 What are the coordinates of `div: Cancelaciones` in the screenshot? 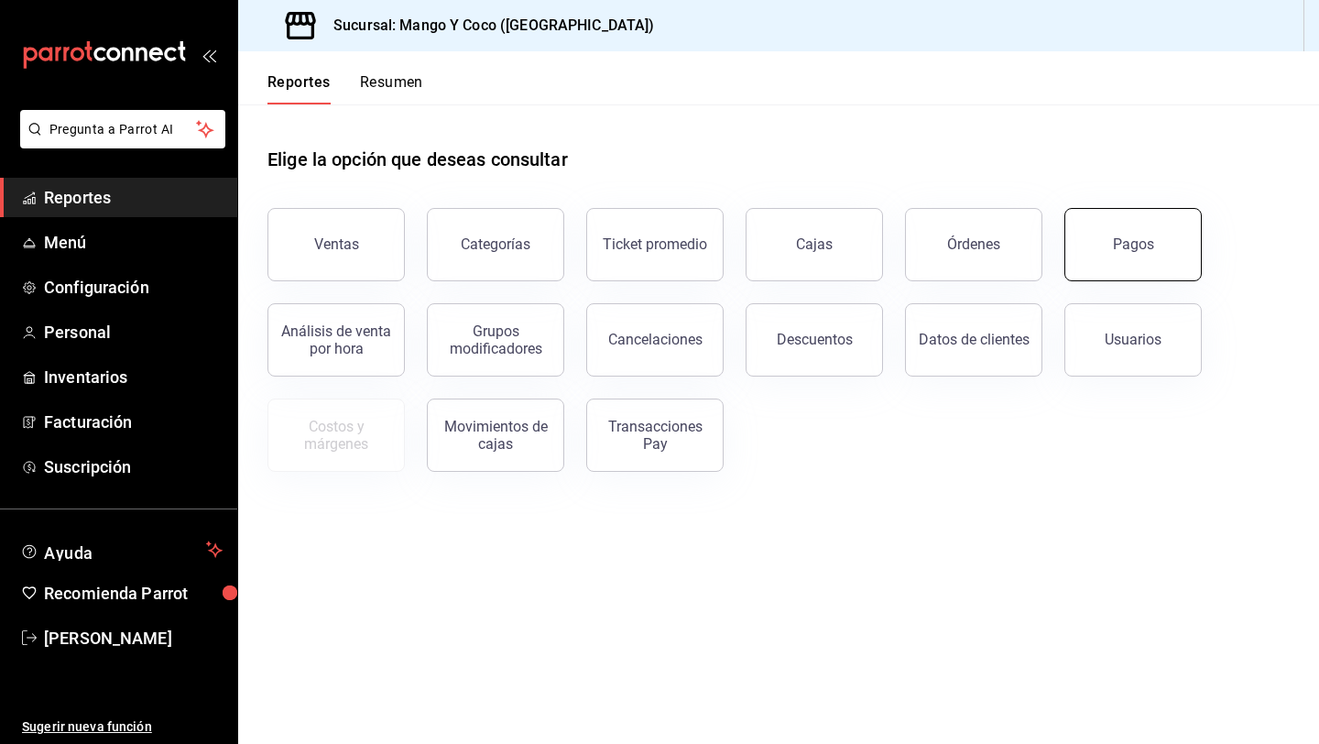 It's located at (655, 339).